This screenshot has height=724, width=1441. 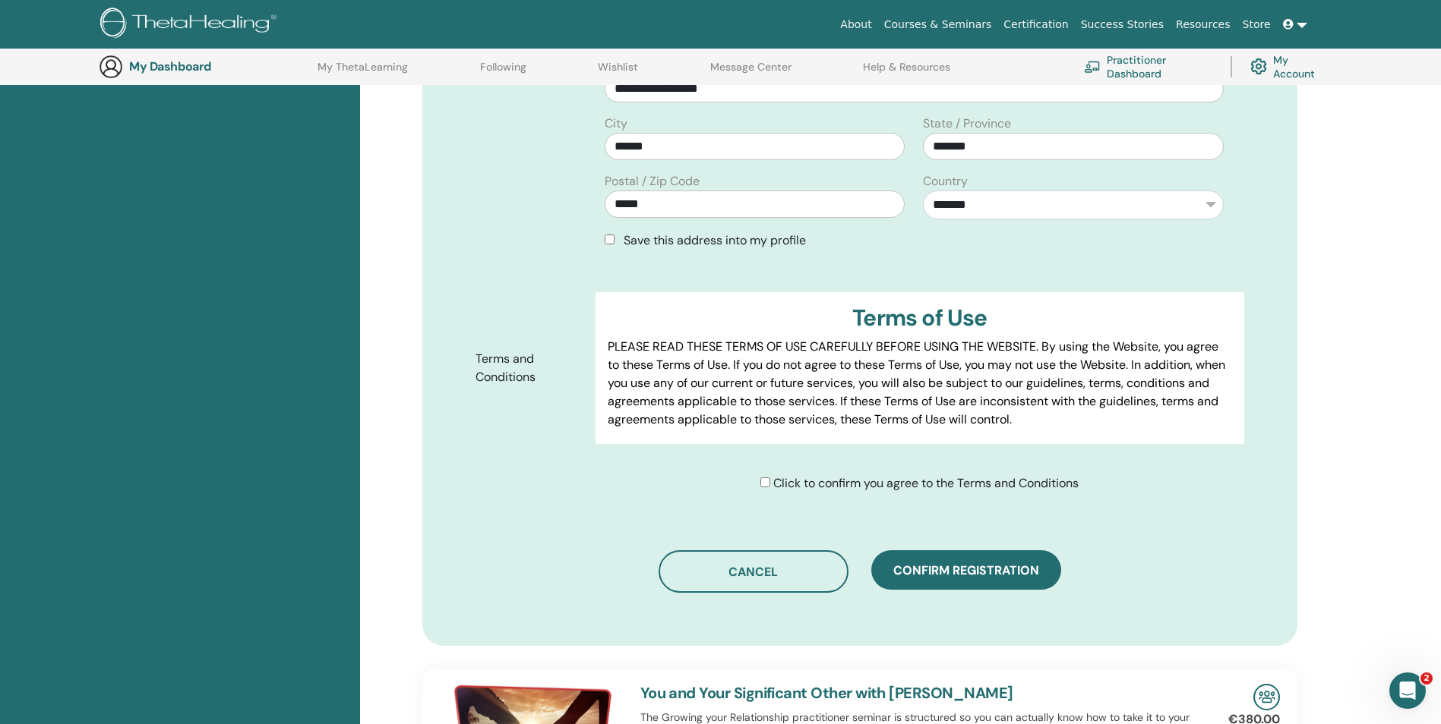 I want to click on button: Confirm registration, so click(x=966, y=570).